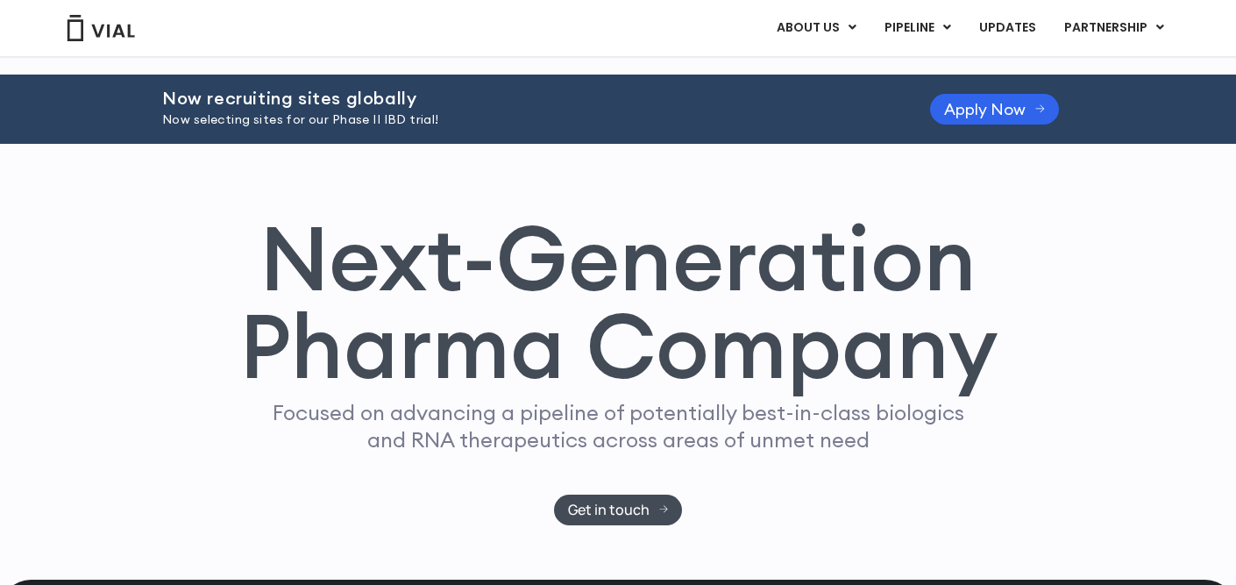 The height and width of the screenshot is (585, 1236). I want to click on a: PIPELINEMenu Toggle, so click(917, 28).